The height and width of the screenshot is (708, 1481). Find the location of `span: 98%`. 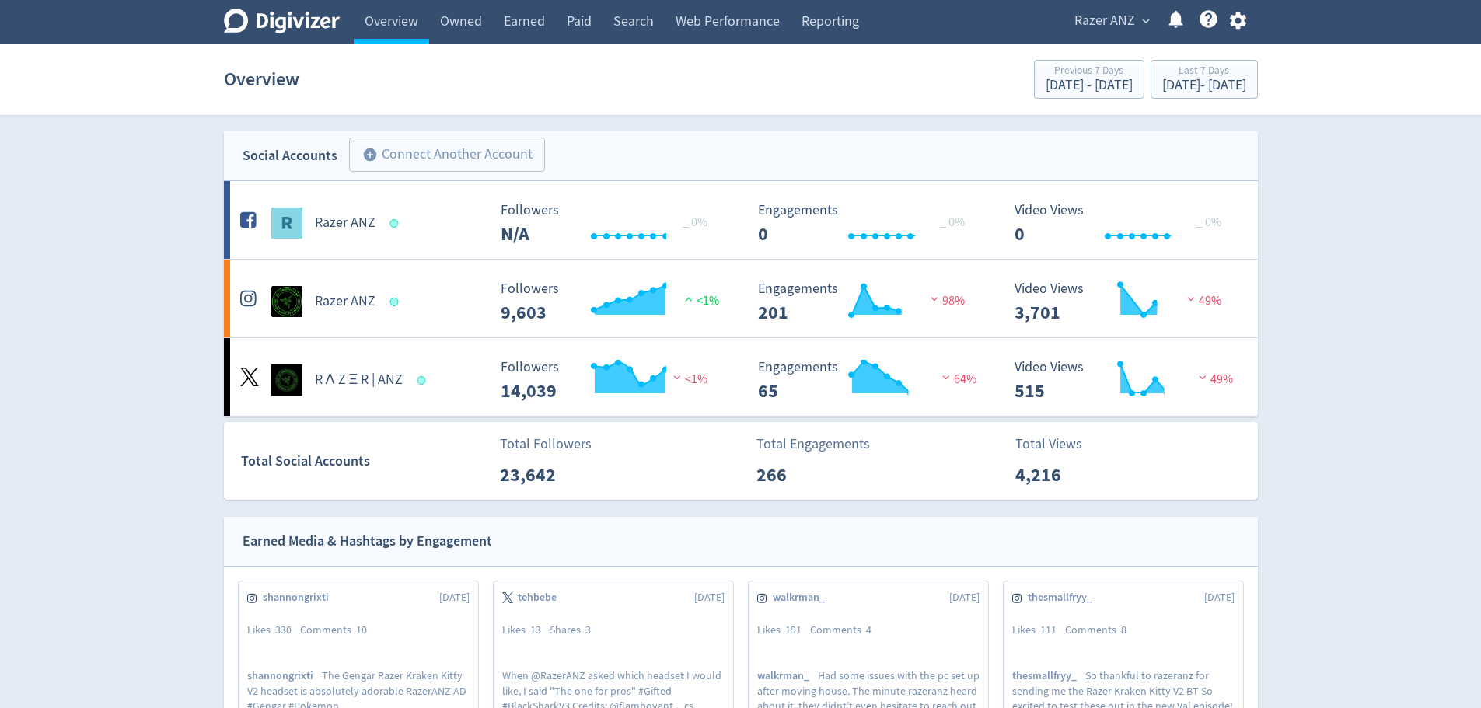

span: 98% is located at coordinates (946, 301).